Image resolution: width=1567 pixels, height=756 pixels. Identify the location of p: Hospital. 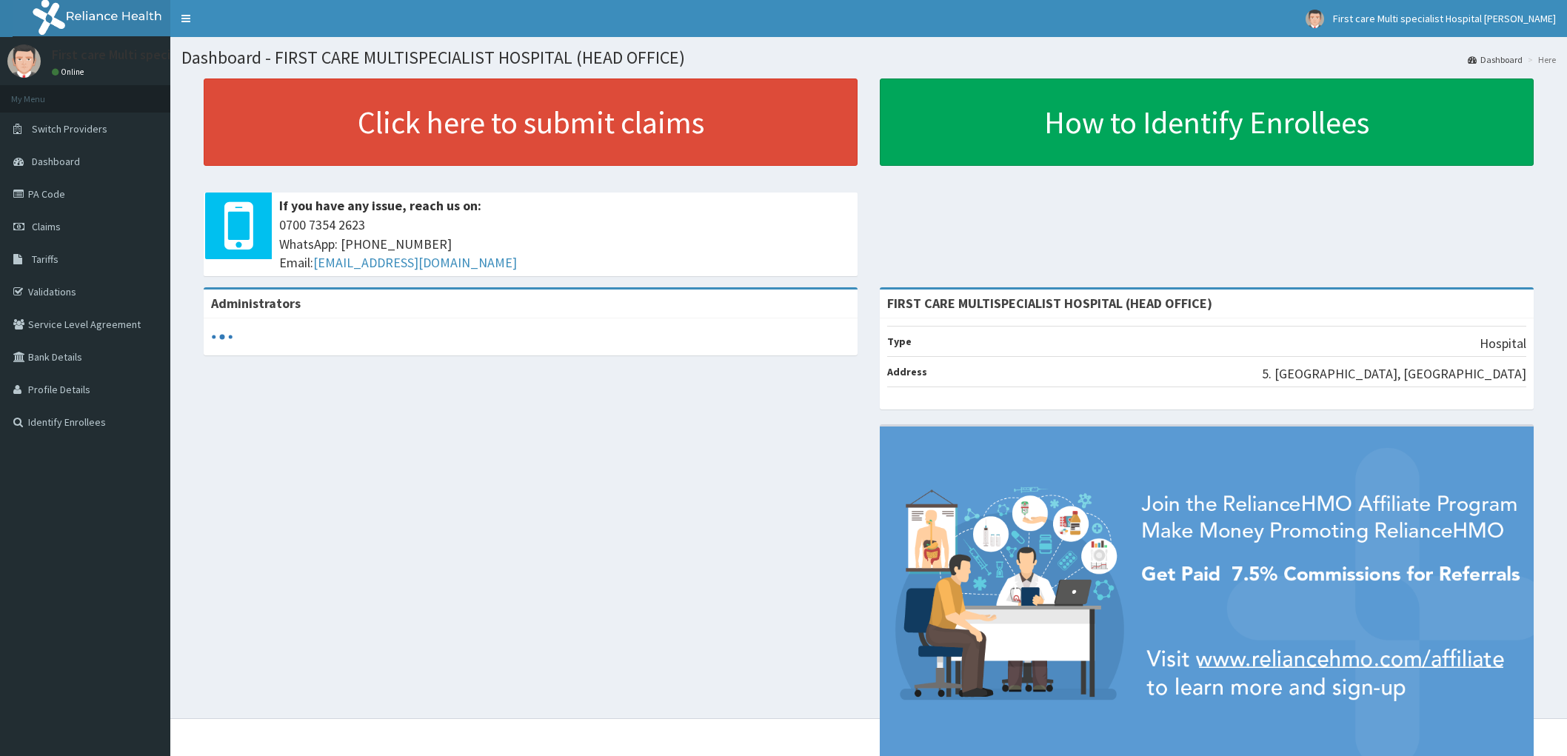
(1503, 344).